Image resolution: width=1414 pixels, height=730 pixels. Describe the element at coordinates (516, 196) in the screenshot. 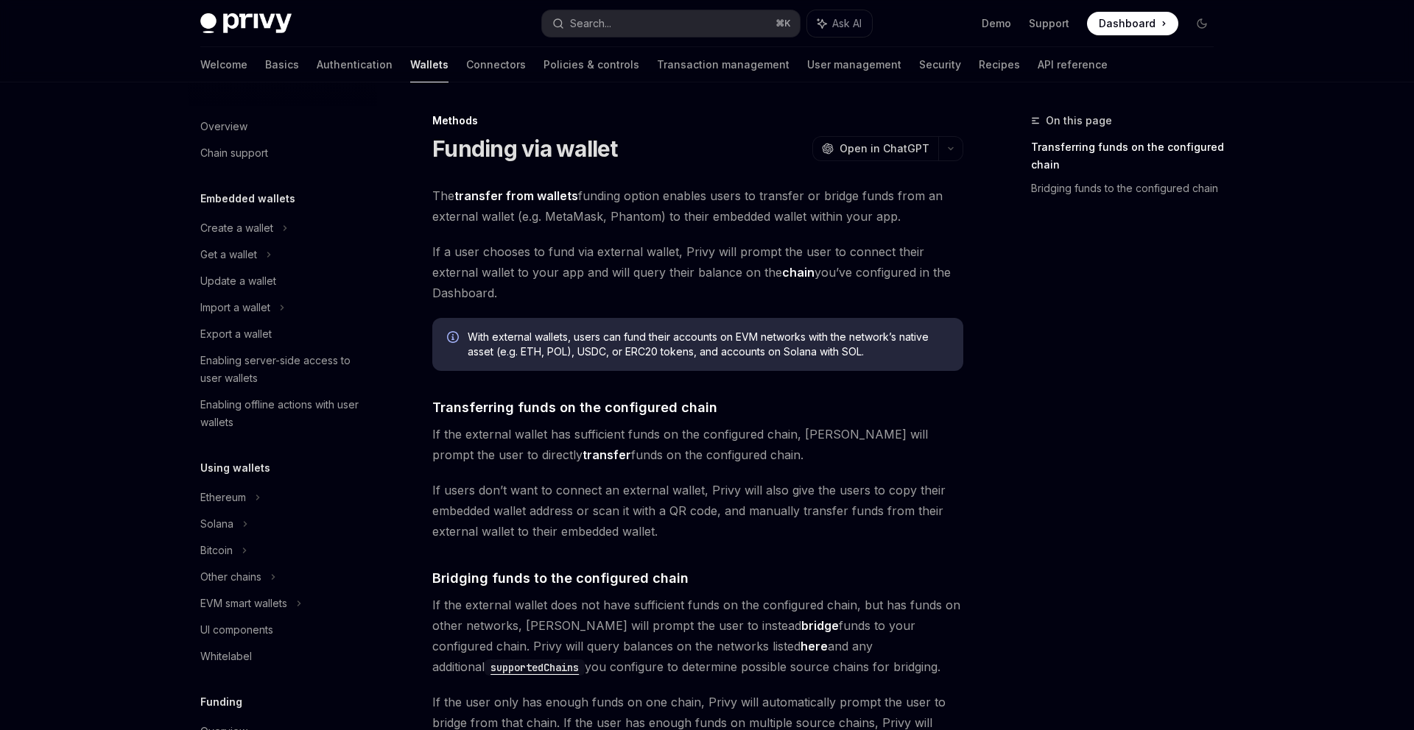

I see `strong: transfer from wallets` at that location.